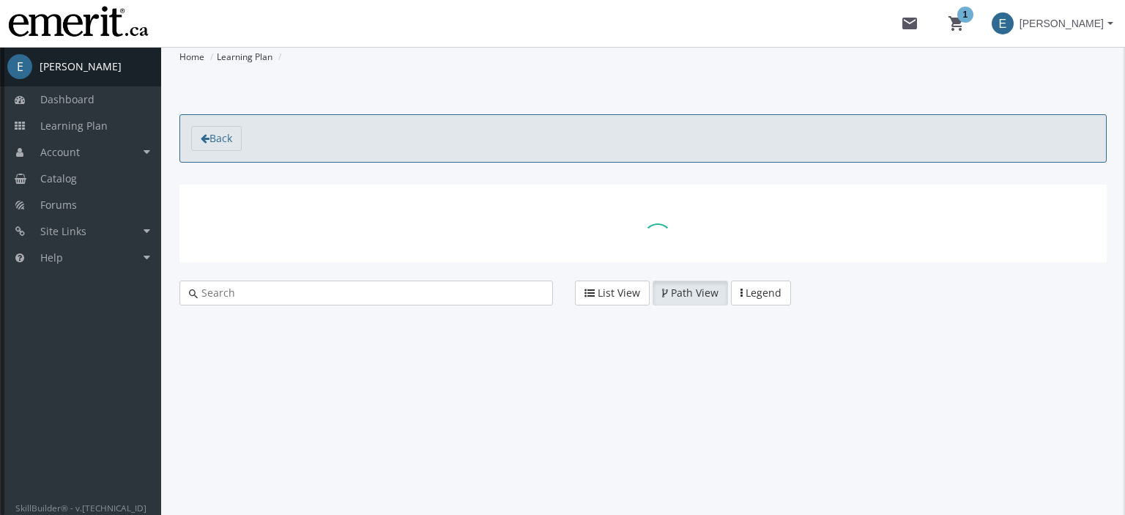 The height and width of the screenshot is (515, 1125). Describe the element at coordinates (763, 292) in the screenshot. I see `span: Legend` at that location.